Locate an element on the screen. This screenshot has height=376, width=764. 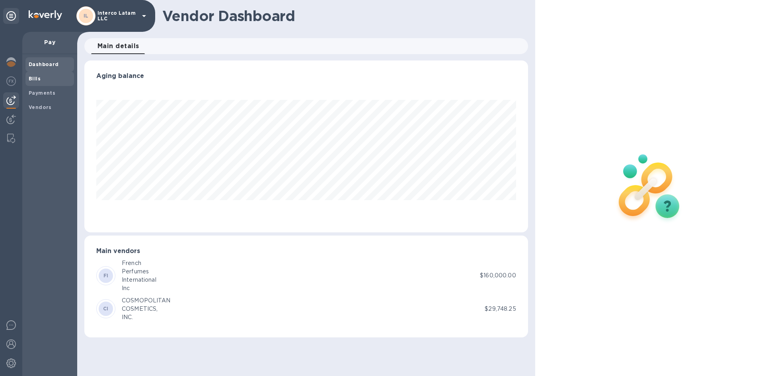
b: FI is located at coordinates (106, 275).